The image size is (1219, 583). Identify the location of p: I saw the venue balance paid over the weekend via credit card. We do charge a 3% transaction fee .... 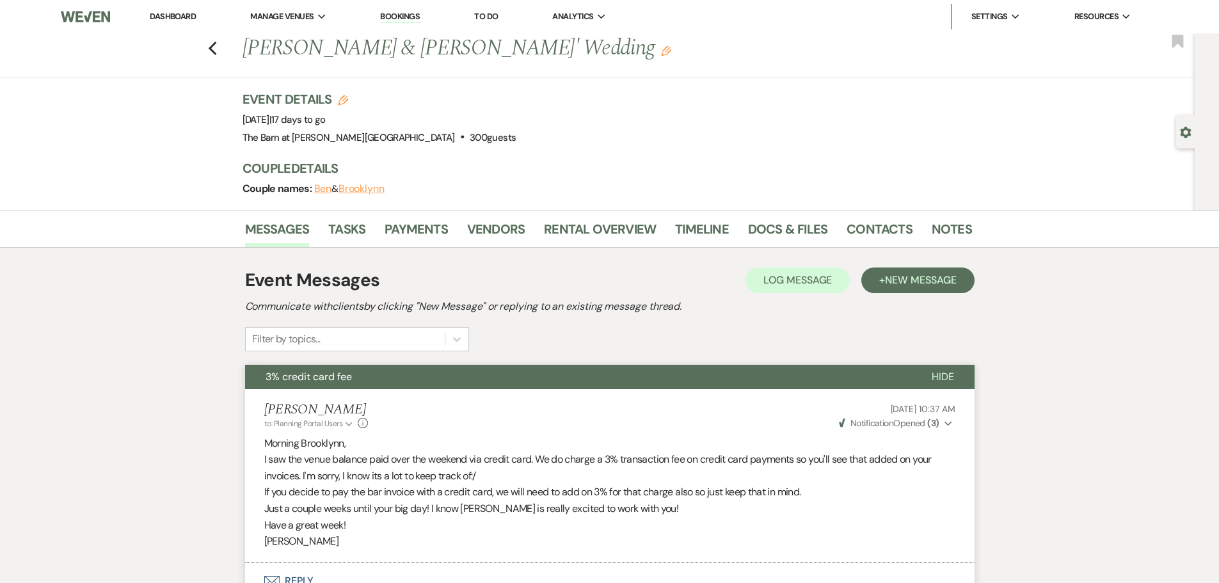
(610, 467).